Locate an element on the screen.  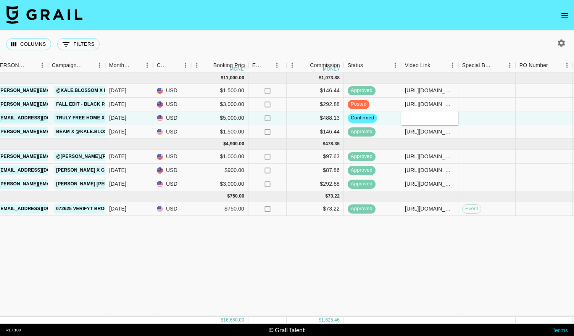
button: Select columns is located at coordinates (29, 44).